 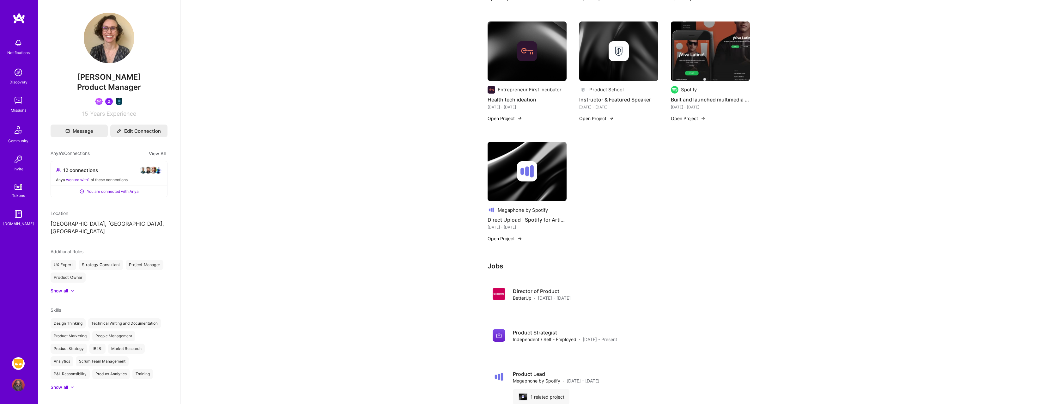 What do you see at coordinates (18, 186) in the screenshot?
I see `img: tokens` at bounding box center [18, 186].